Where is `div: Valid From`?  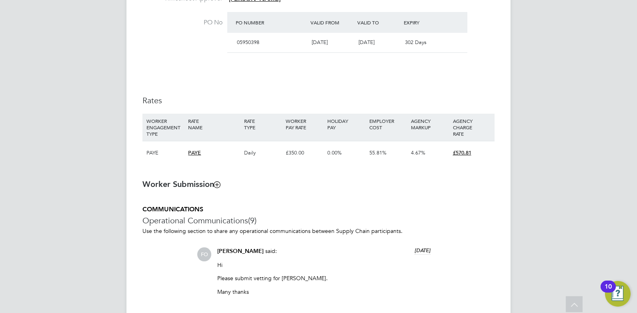 div: Valid From is located at coordinates (332, 22).